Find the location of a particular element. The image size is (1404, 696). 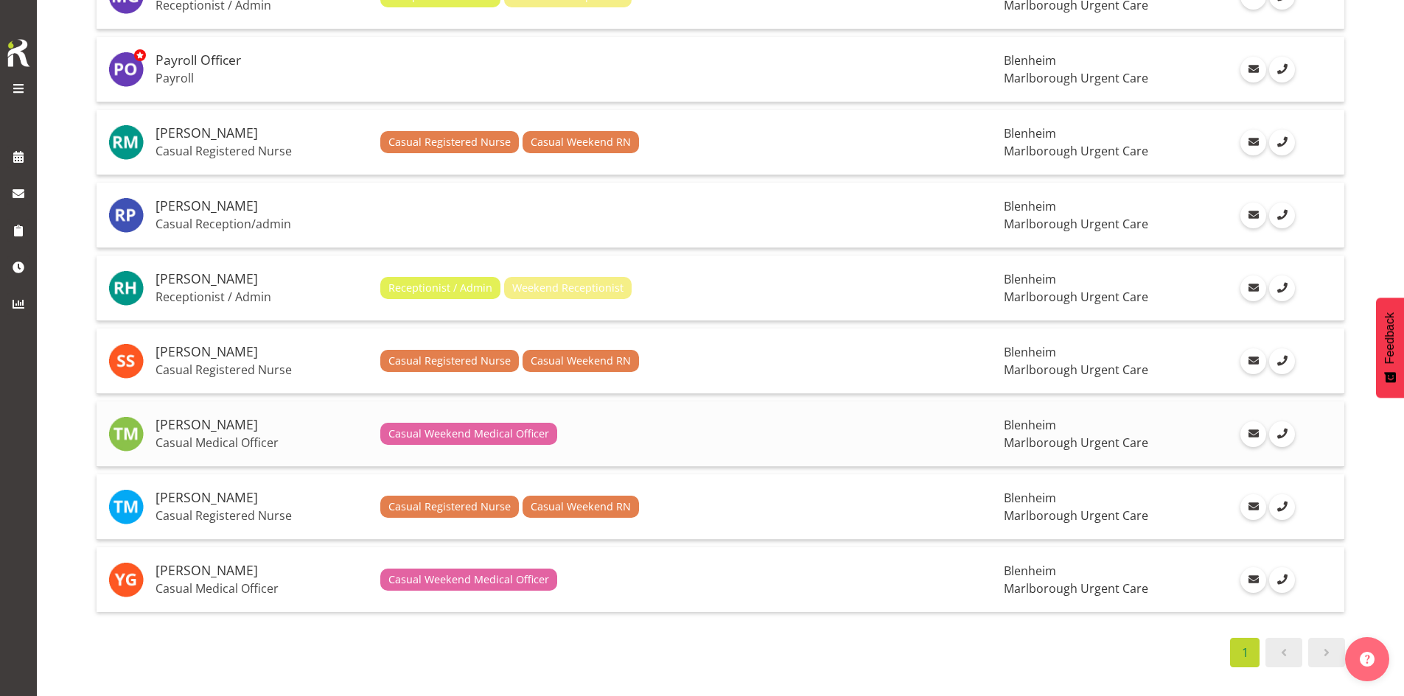

img: rebecca-partridge11849.jpg is located at coordinates (126, 215).